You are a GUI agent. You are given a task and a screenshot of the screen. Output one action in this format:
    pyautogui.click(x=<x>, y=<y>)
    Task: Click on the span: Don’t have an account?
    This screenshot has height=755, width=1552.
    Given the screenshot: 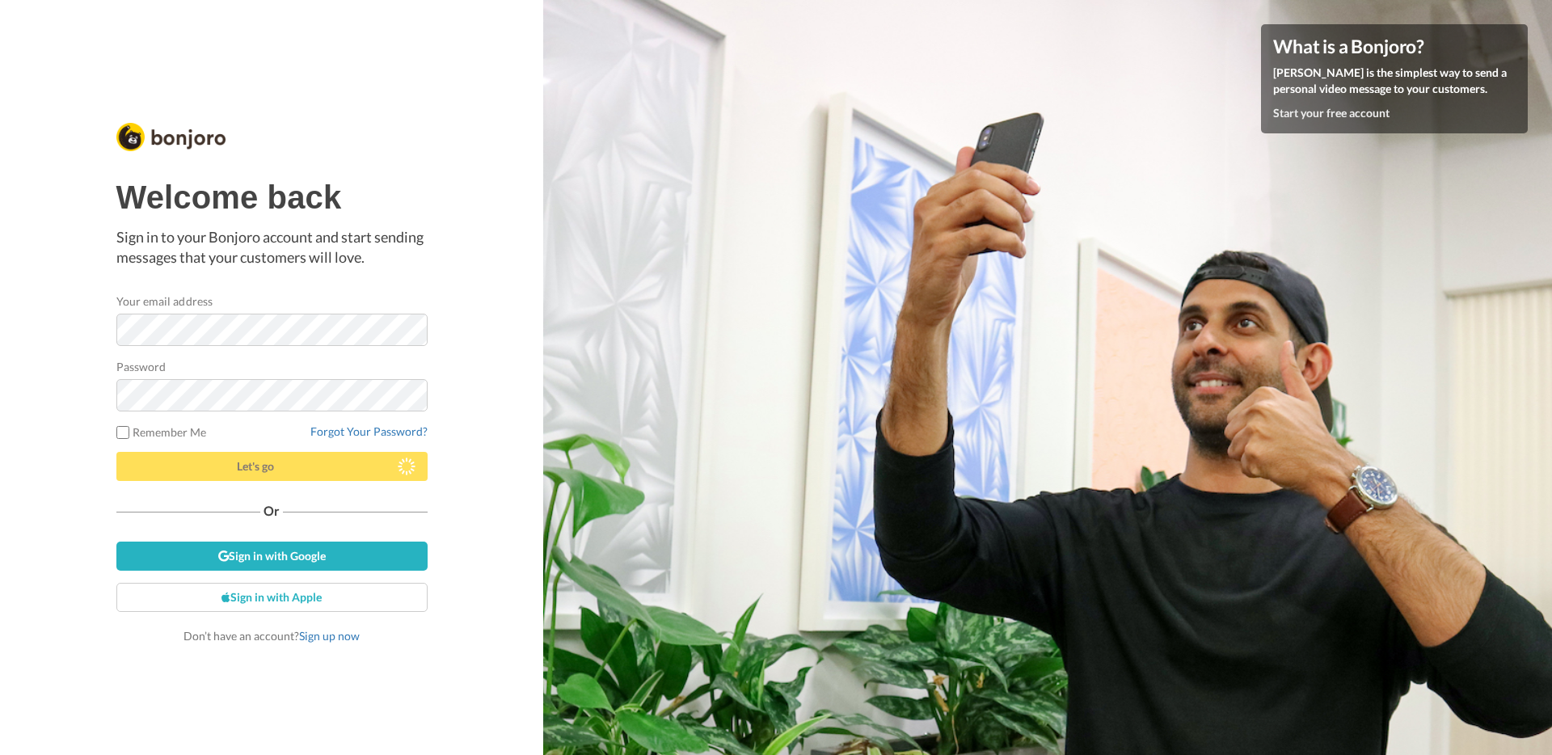 What is the action you would take?
    pyautogui.click(x=272, y=635)
    